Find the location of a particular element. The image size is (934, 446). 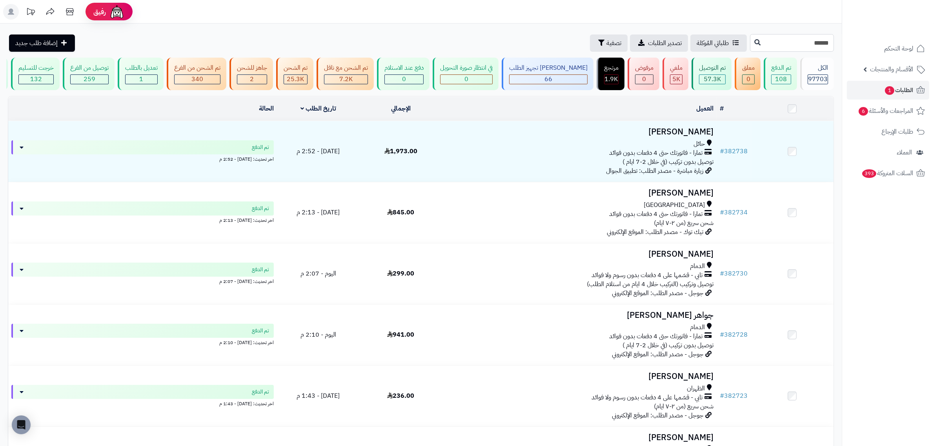

div: 2 is located at coordinates (252, 79).